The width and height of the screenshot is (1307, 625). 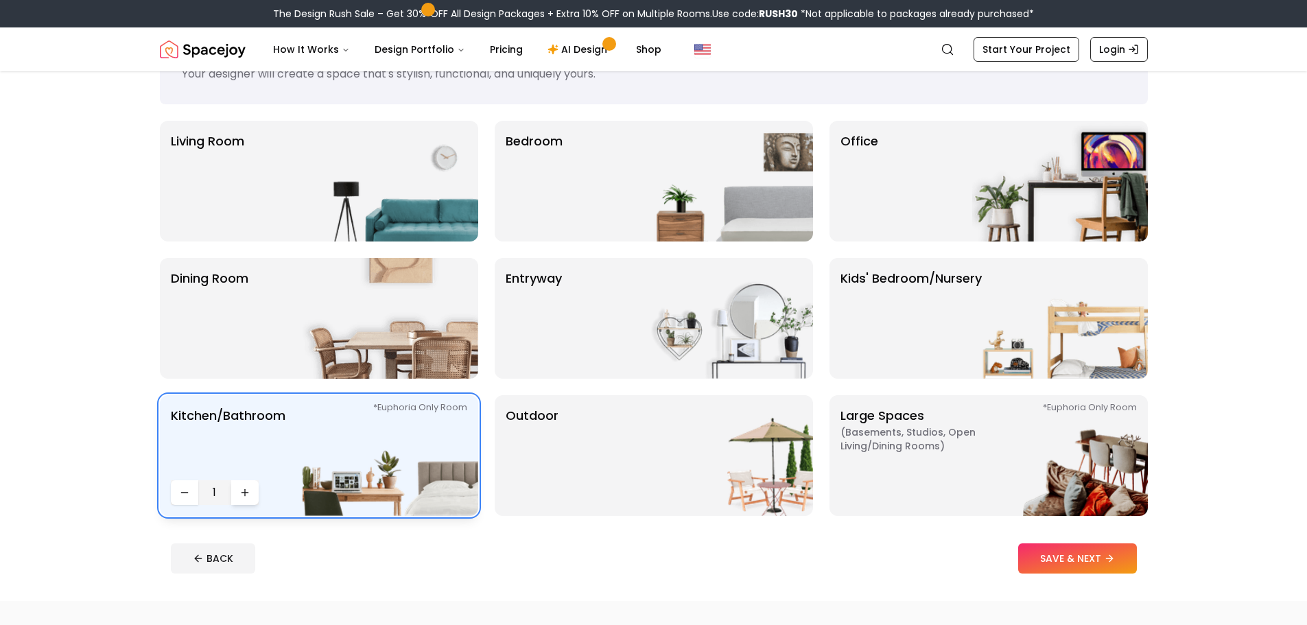 I want to click on b: RUSH30, so click(x=778, y=14).